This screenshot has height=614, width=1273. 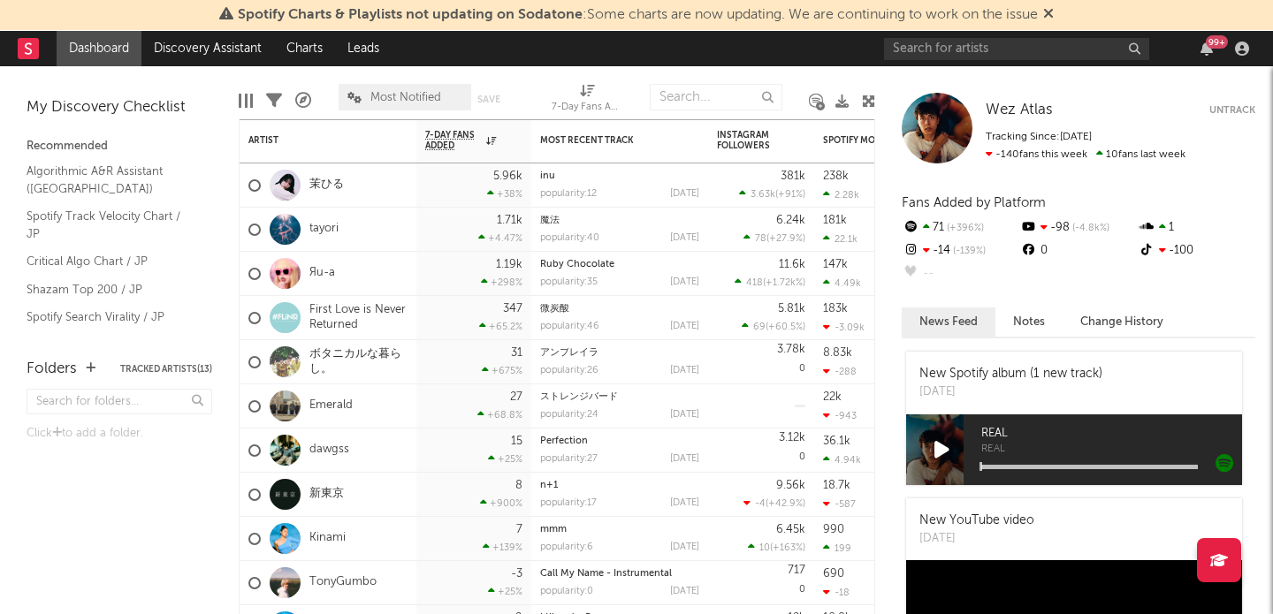 What do you see at coordinates (620, 353) in the screenshot?
I see `div: アンブレイラ` at bounding box center [620, 353].